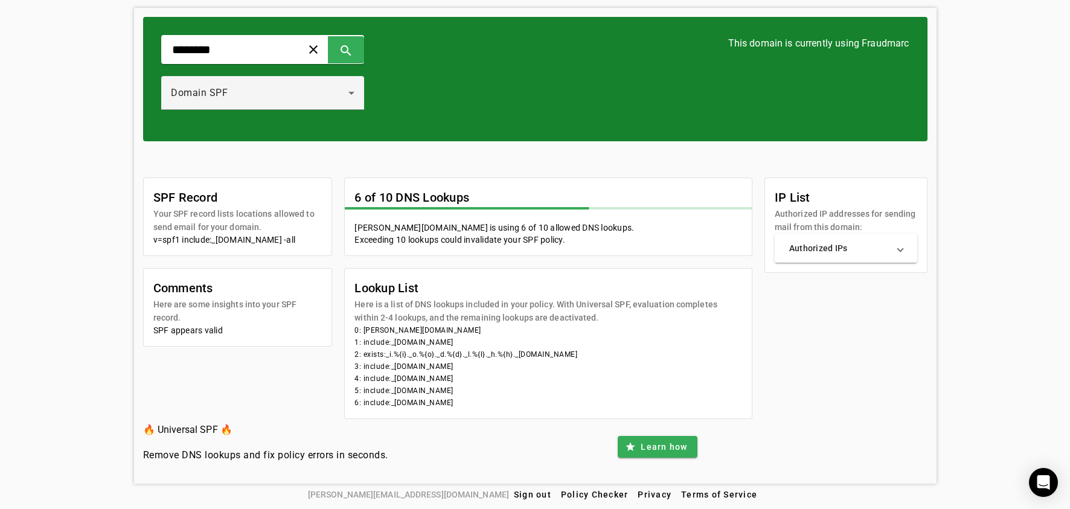 This screenshot has width=1070, height=509. I want to click on span: Terms of Service, so click(719, 495).